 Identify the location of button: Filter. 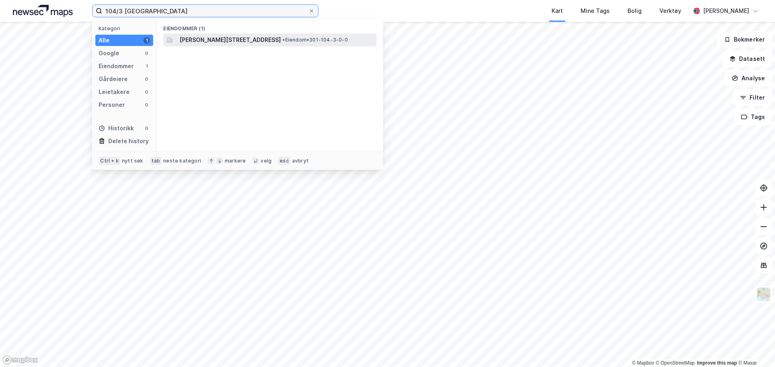
(752, 98).